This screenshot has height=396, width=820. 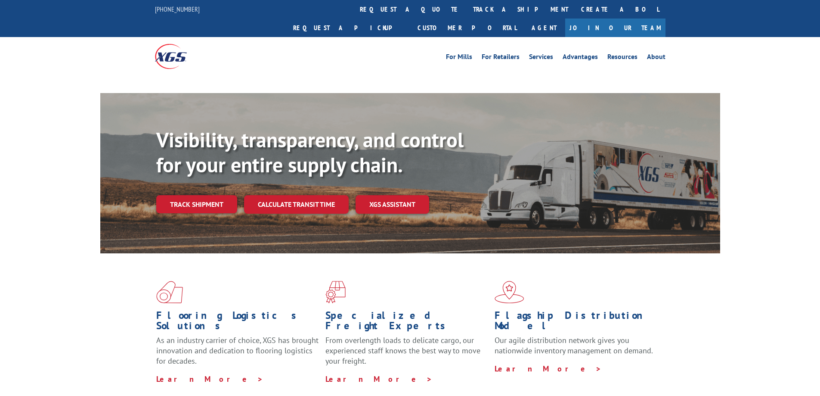 What do you see at coordinates (238, 323) in the screenshot?
I see `h1: Flooring Logistics Solutions` at bounding box center [238, 323].